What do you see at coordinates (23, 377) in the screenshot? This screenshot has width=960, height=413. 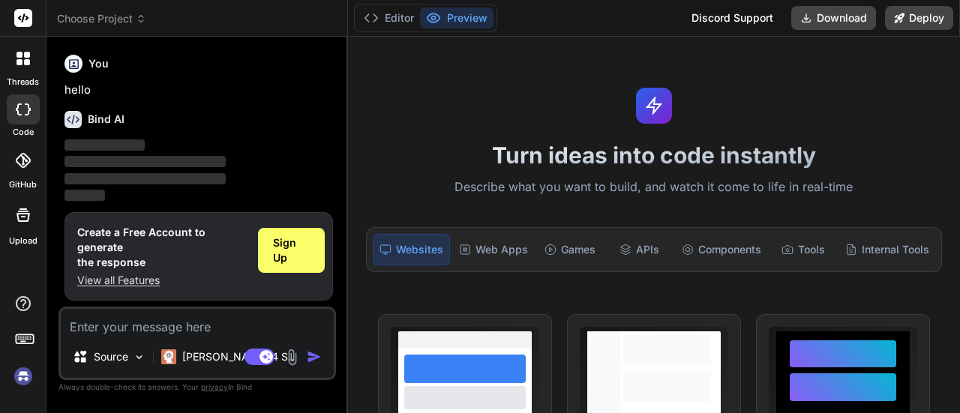 I see `img: signin` at bounding box center [23, 377].